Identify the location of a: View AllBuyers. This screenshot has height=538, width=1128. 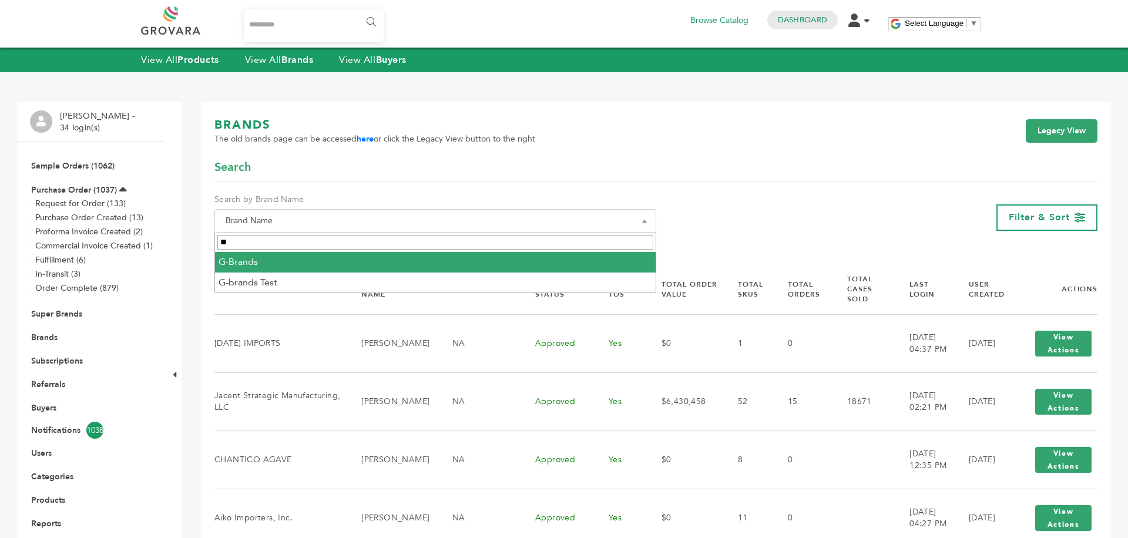
(372, 60).